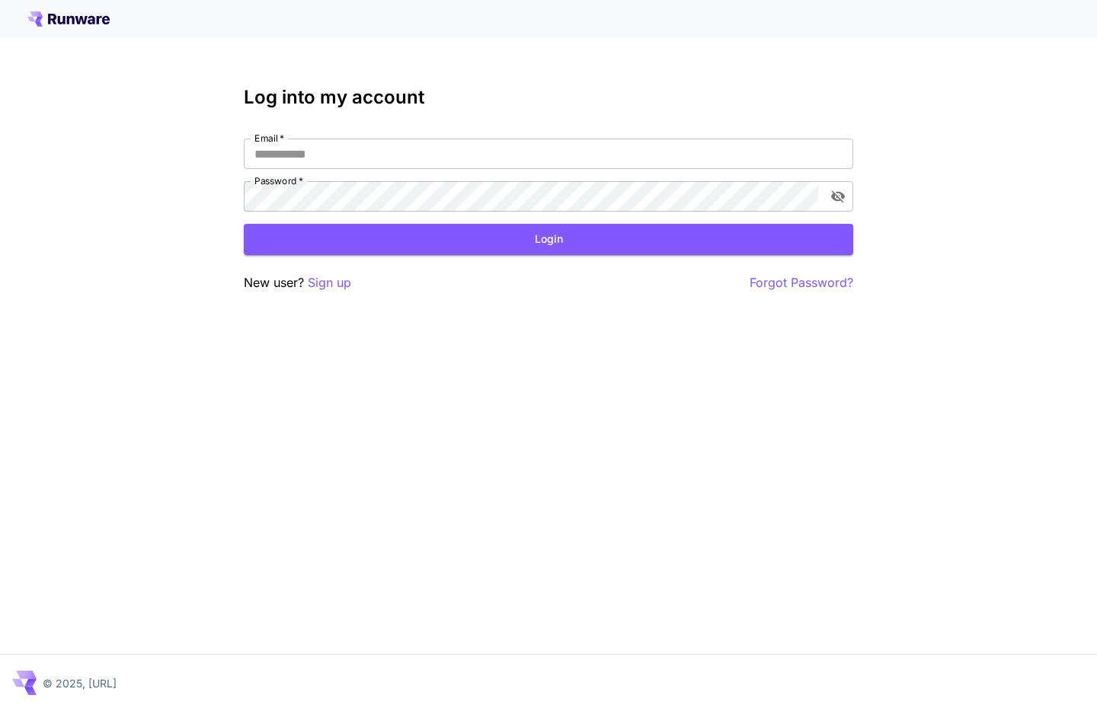 The width and height of the screenshot is (1097, 711). I want to click on label: Password, so click(279, 181).